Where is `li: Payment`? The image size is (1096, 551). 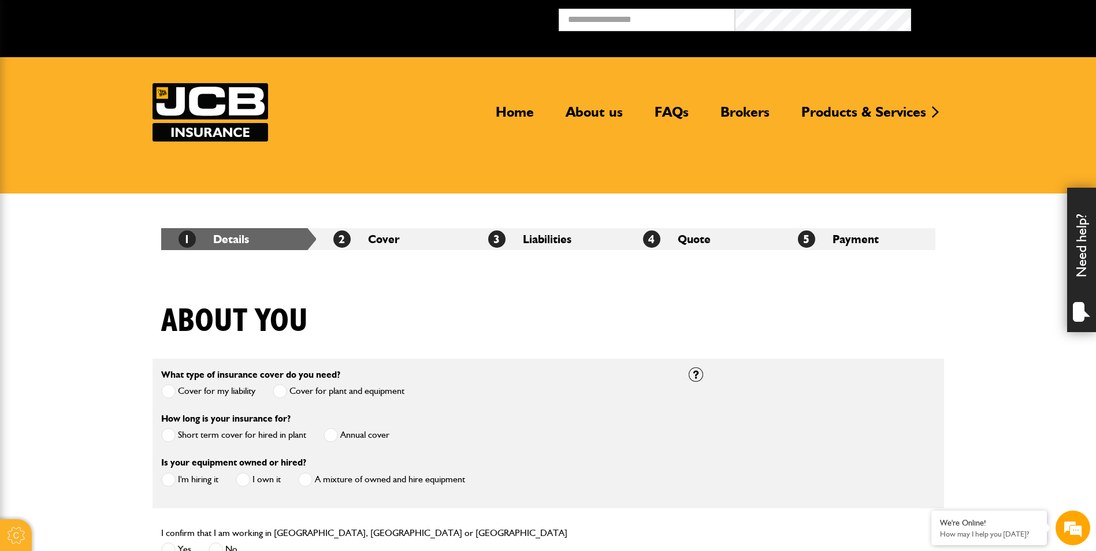
li: Payment is located at coordinates (858, 239).